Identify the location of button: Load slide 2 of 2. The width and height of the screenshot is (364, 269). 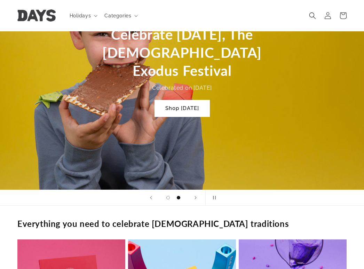
(178, 197).